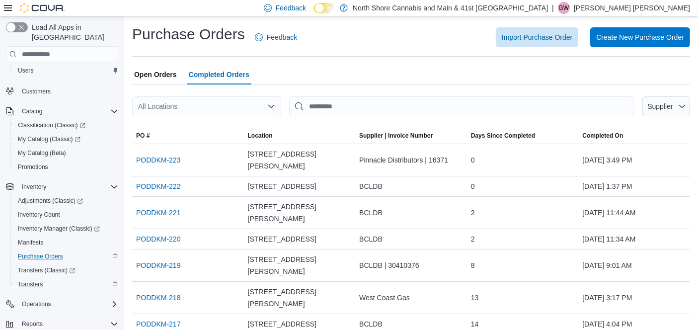  What do you see at coordinates (25, 71) in the screenshot?
I see `a: Users` at bounding box center [25, 71].